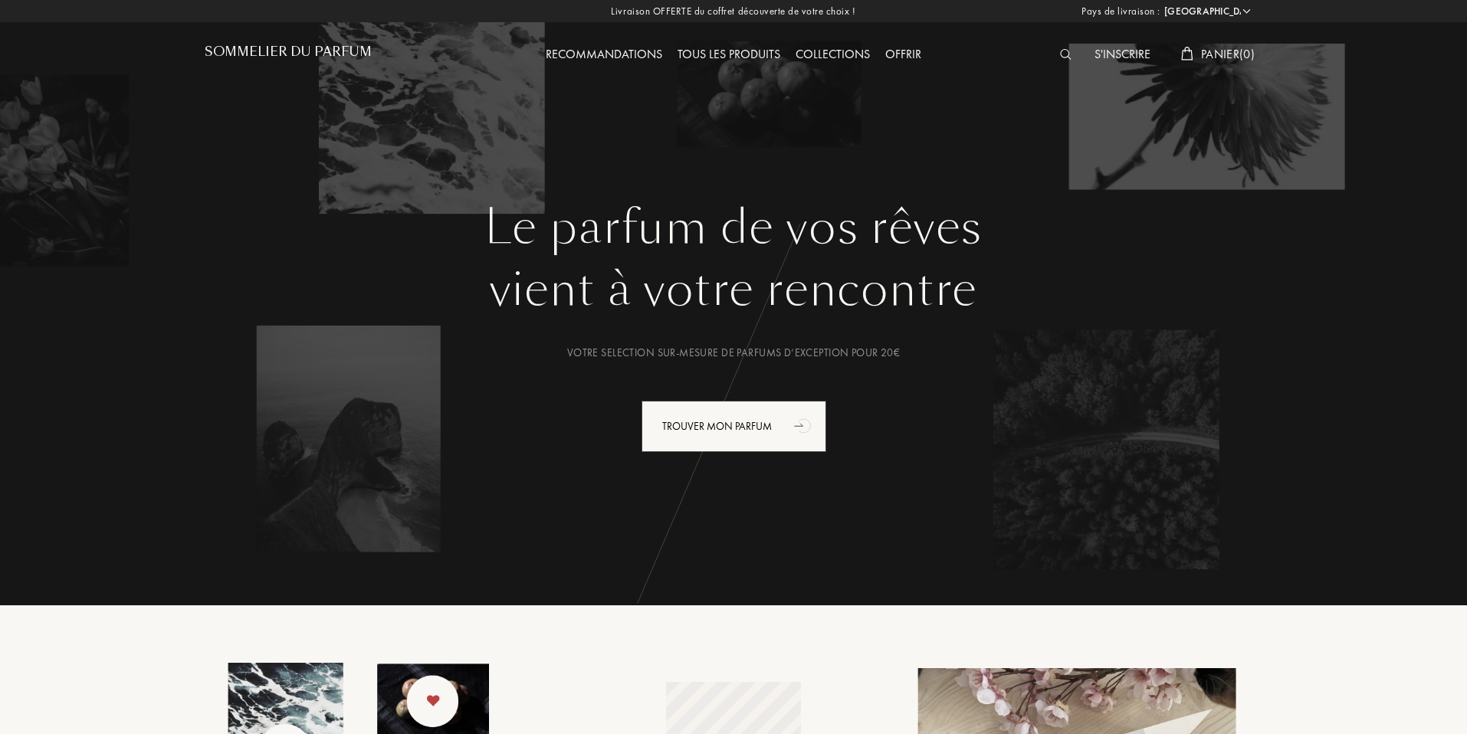  Describe the element at coordinates (1065, 54) in the screenshot. I see `img: search_icn_white.svg` at that location.